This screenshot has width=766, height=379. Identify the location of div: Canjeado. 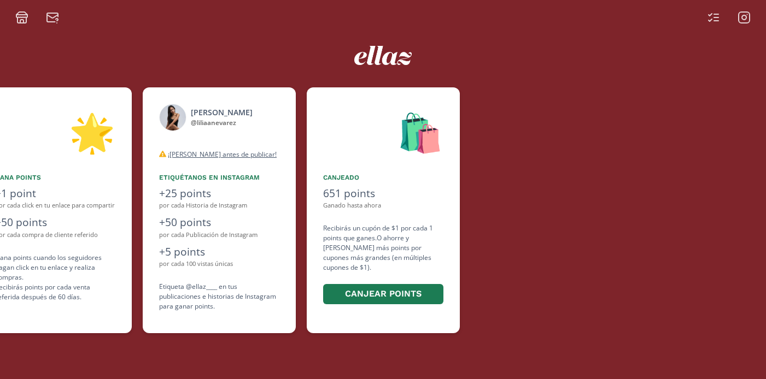
(383, 178).